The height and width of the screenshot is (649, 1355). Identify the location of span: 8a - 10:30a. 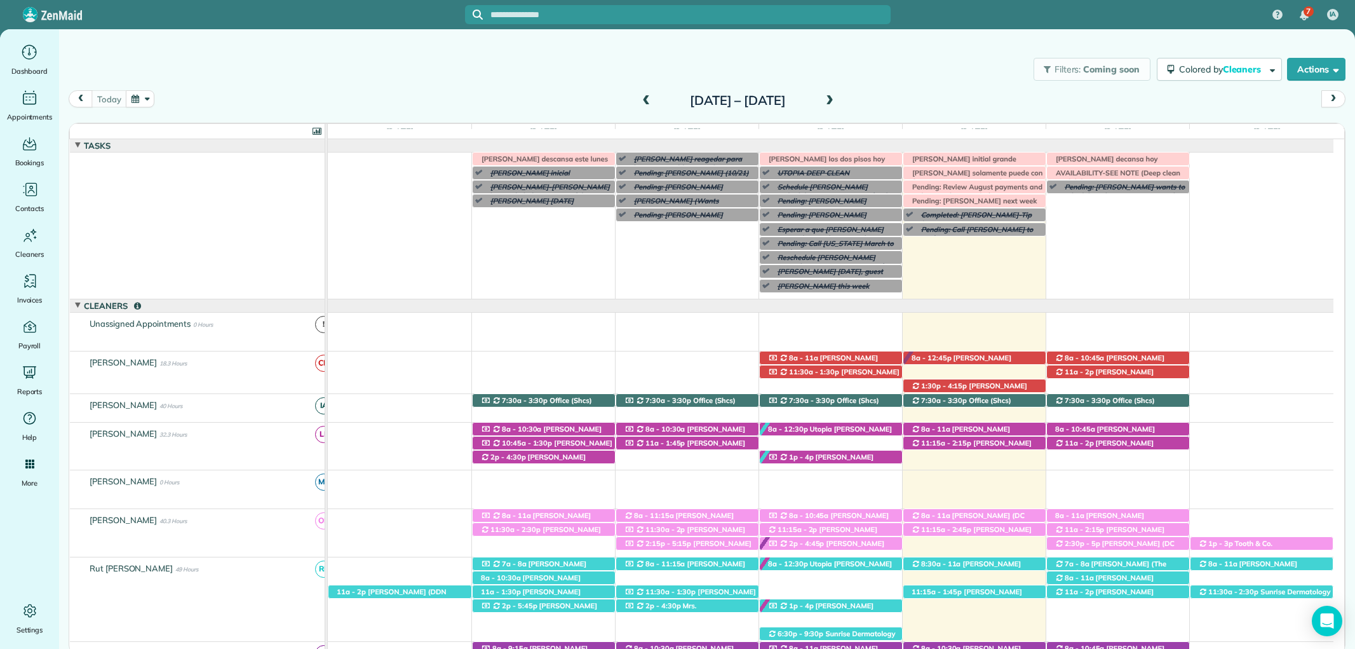
(501, 578).